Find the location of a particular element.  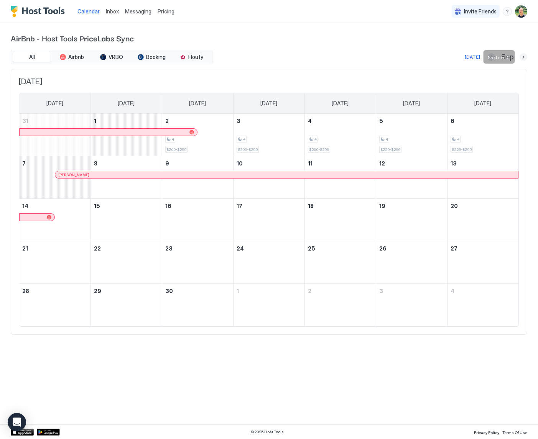

a: September 3, 2025 is located at coordinates (269, 121).